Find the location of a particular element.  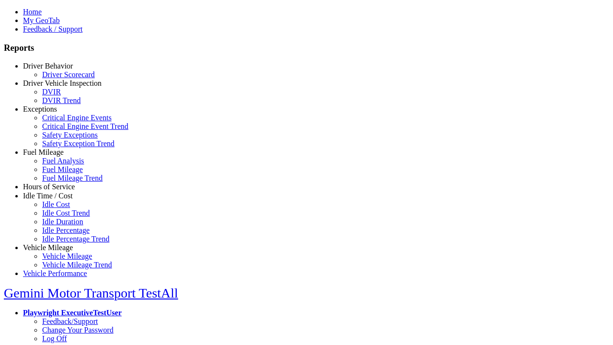

a: Fuel Analysis is located at coordinates (63, 160).